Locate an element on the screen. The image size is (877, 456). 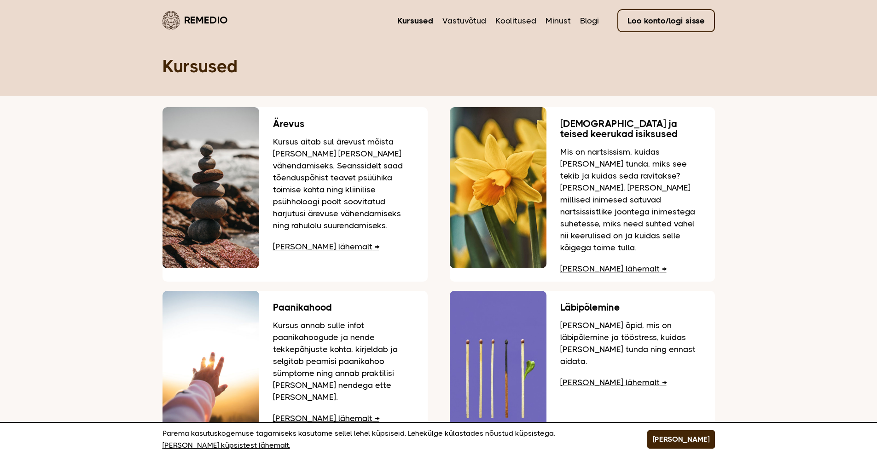
img: Remedio logo is located at coordinates (171, 20).